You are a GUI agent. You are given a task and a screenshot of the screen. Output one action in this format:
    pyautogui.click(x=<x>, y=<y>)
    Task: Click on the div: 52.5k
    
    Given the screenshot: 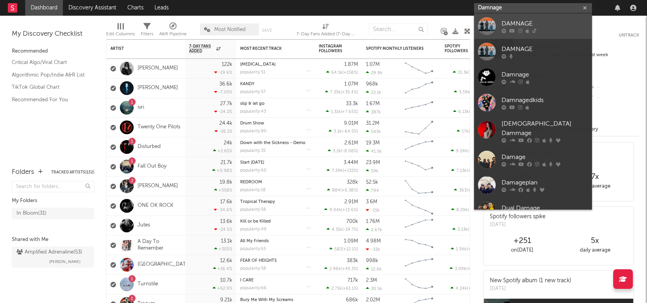 What is the action you would take?
    pyautogui.click(x=372, y=182)
    